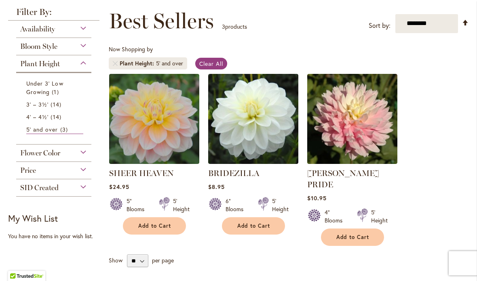 The width and height of the screenshot is (477, 281). I want to click on strong: My Wish List, so click(33, 218).